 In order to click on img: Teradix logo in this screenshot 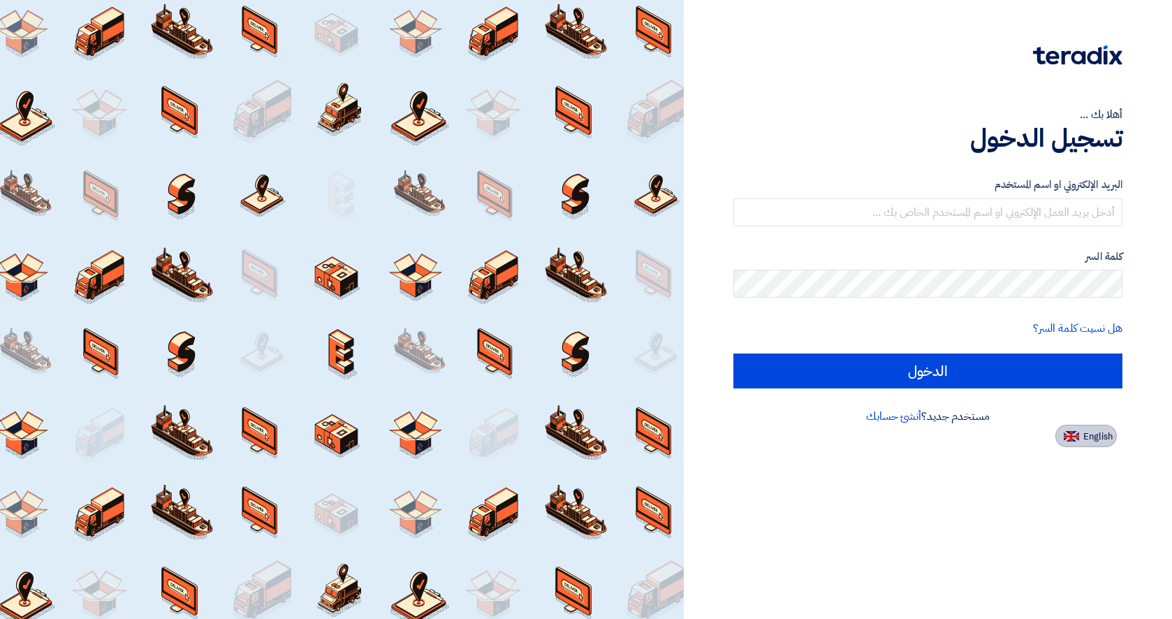, I will do `click(1077, 55)`.